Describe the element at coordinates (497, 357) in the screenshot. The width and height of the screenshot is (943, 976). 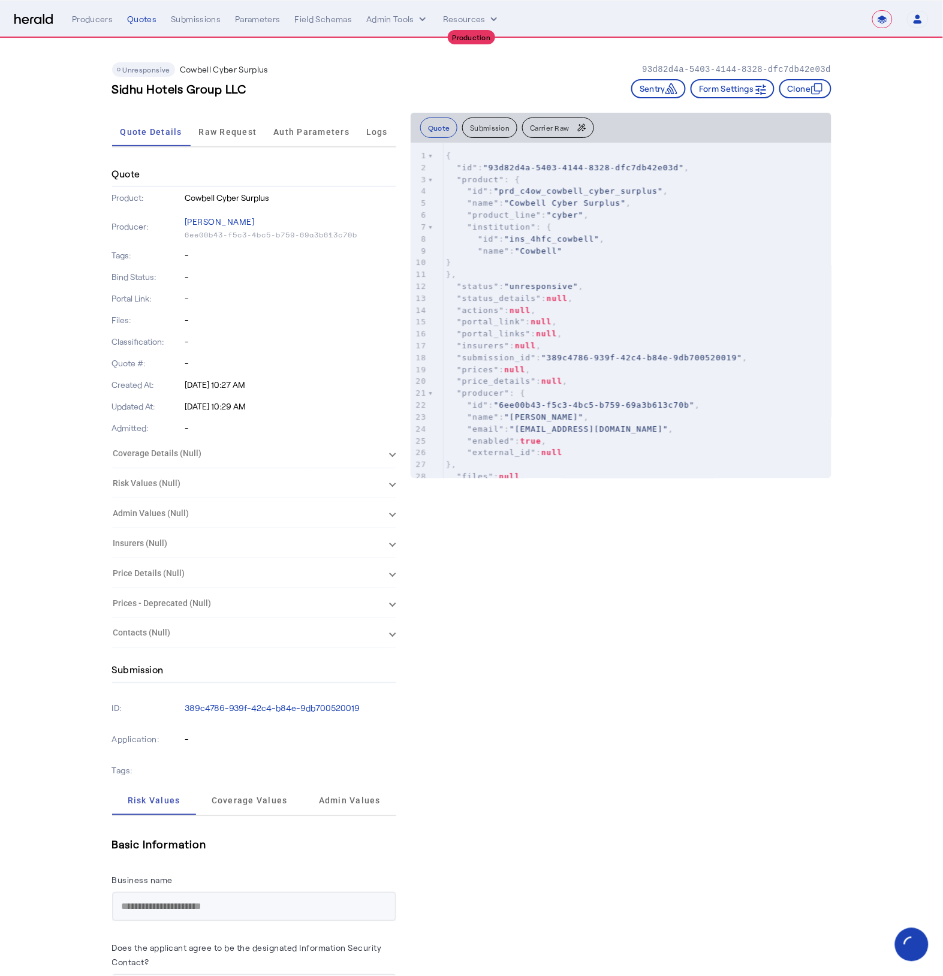
I see `span: "submission_id"` at that location.